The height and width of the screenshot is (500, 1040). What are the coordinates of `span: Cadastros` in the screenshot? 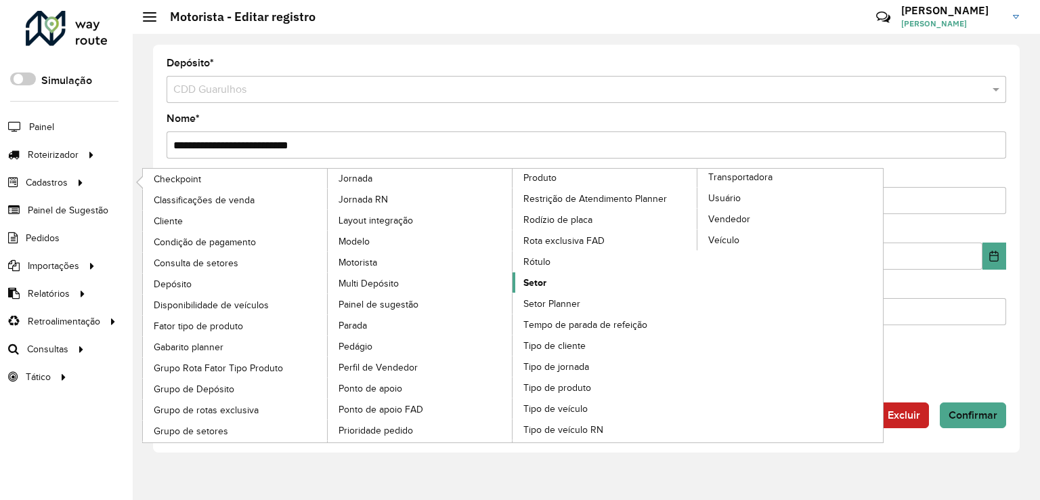 It's located at (47, 182).